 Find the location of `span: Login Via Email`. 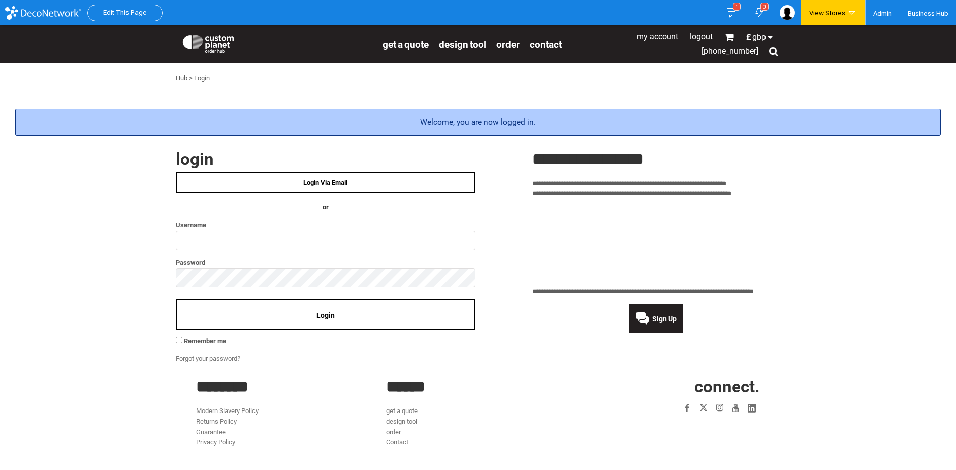

span: Login Via Email is located at coordinates (325, 182).